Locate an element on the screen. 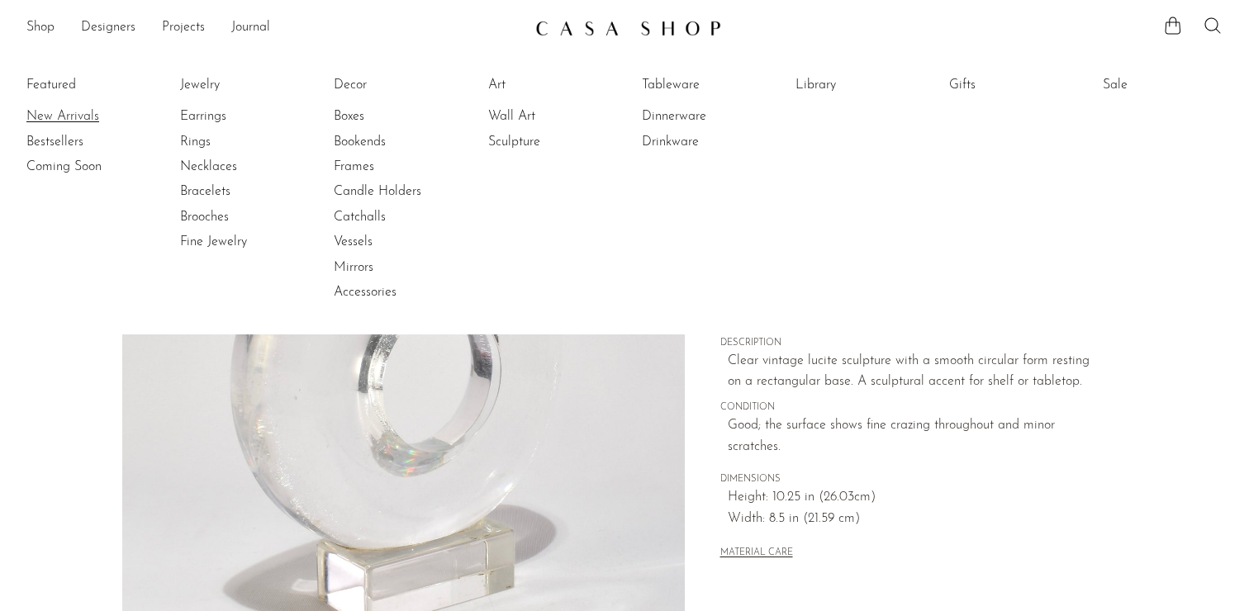 The image size is (1249, 611). a: Gifts is located at coordinates (1011, 85).